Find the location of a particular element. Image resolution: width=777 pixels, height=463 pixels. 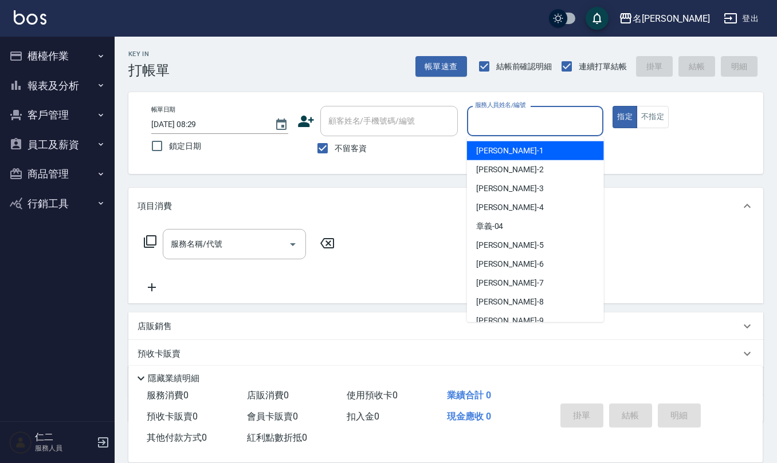

button: save is located at coordinates (597, 18).